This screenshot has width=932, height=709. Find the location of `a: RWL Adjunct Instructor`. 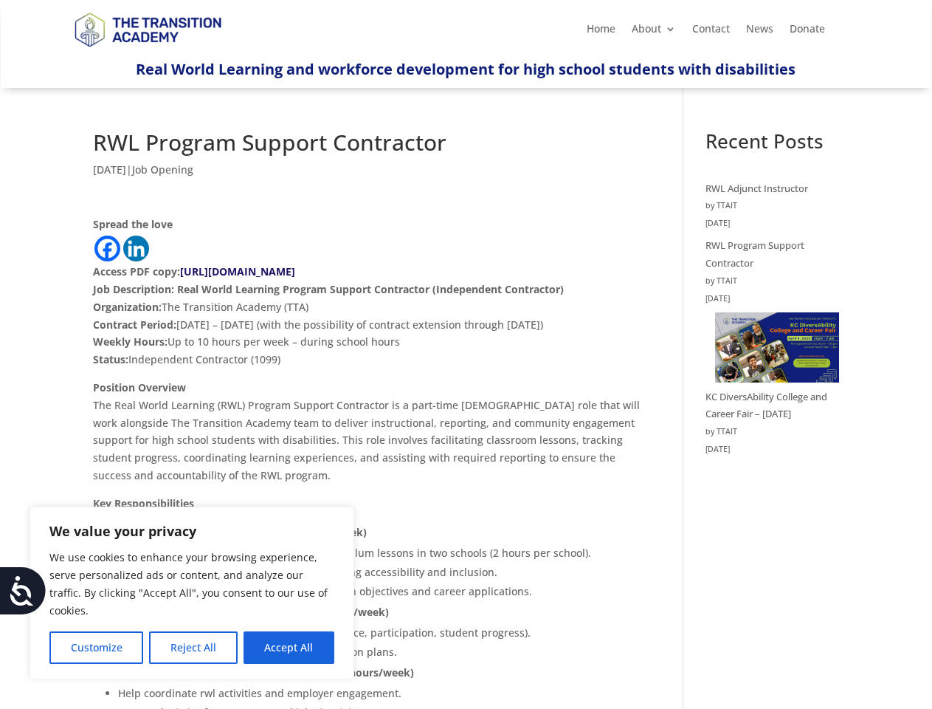

a: RWL Adjunct Instructor is located at coordinates (757, 188).